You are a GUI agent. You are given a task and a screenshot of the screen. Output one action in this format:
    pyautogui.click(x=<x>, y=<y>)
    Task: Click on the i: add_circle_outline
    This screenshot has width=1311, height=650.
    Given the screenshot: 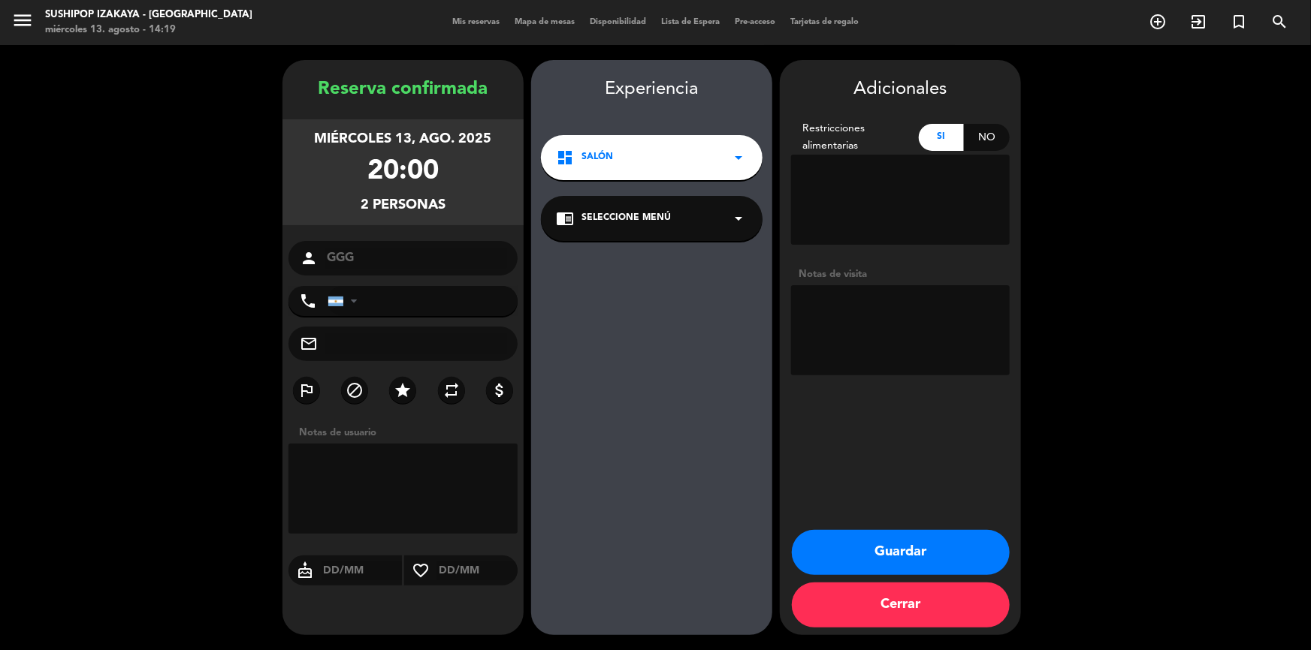 What is the action you would take?
    pyautogui.click(x=1157, y=22)
    